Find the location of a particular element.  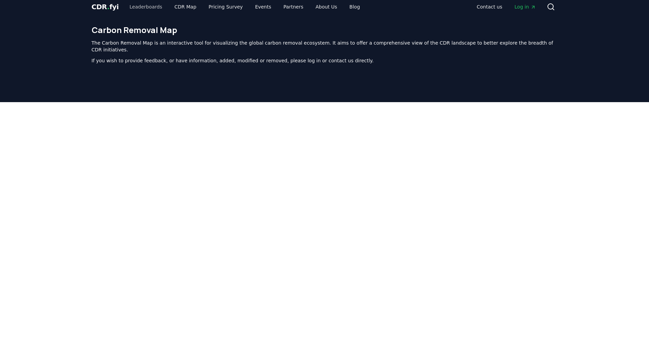

span: CDR fyi is located at coordinates (105, 7).